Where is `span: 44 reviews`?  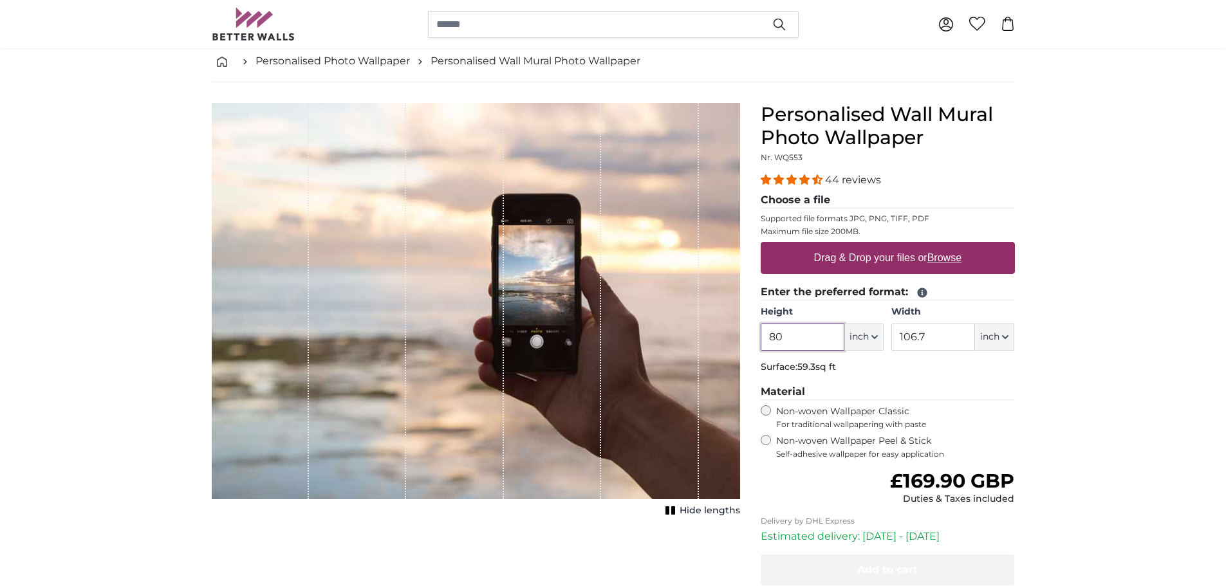 span: 44 reviews is located at coordinates (853, 180).